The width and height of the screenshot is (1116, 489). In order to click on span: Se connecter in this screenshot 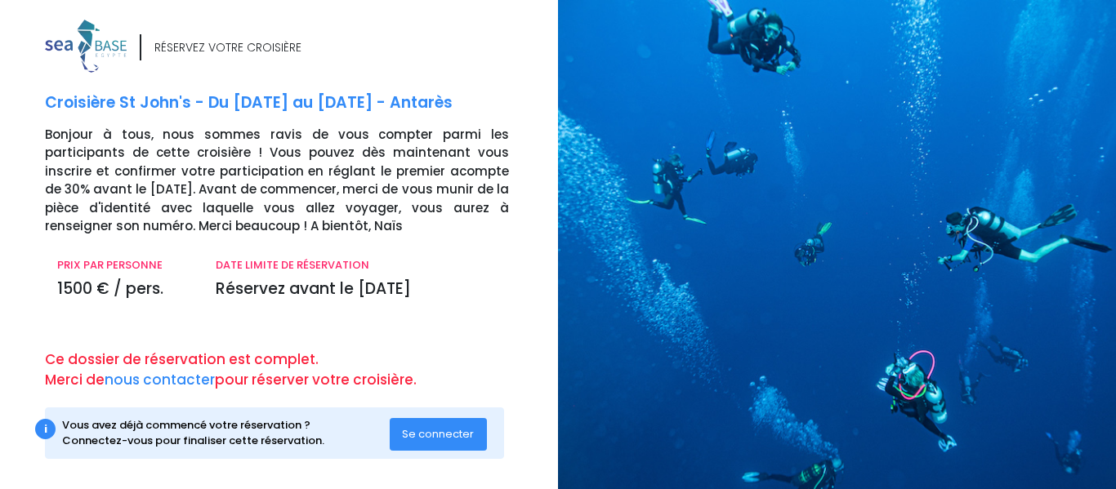, I will do `click(438, 434)`.